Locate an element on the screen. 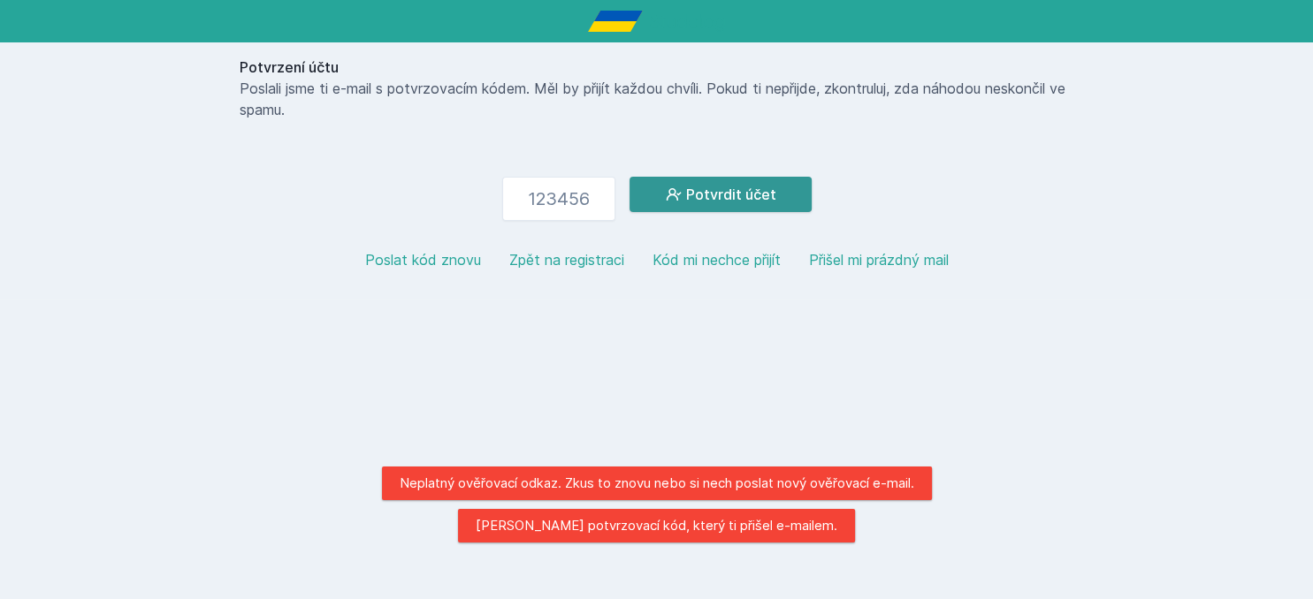 The width and height of the screenshot is (1313, 599). button: Potvrdit účet is located at coordinates (721, 195).